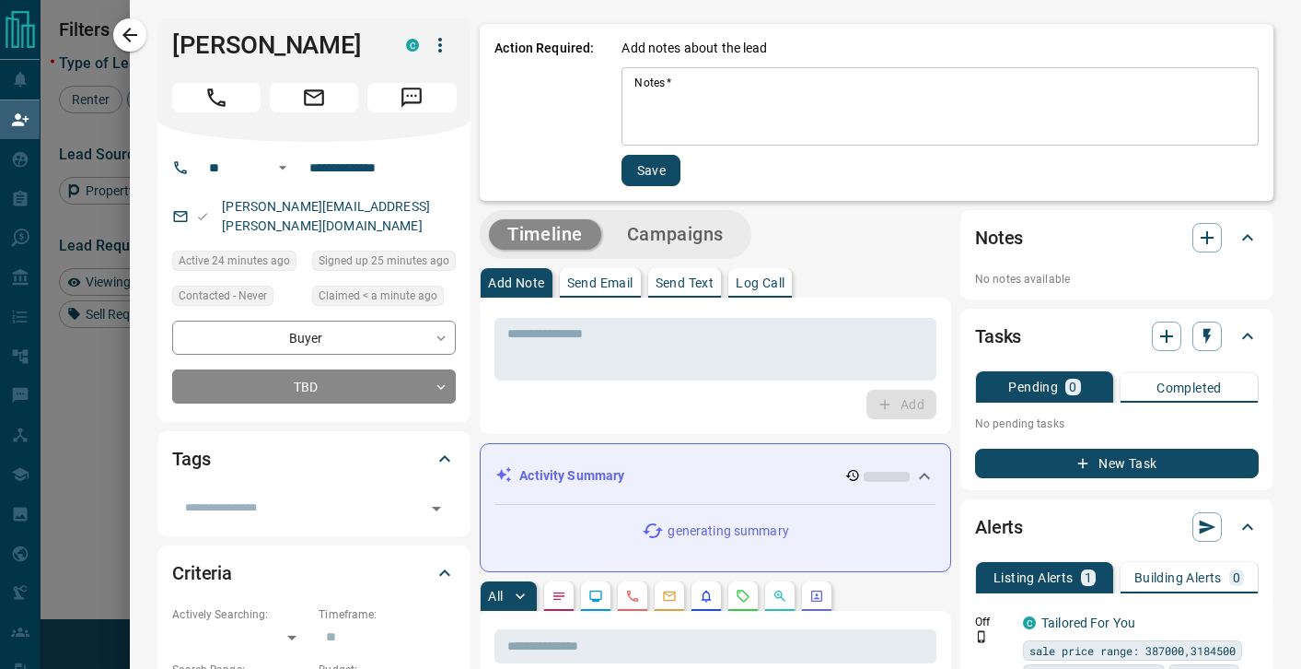 This screenshot has height=669, width=1301. What do you see at coordinates (1117, 527) in the screenshot?
I see `div: Alerts` at bounding box center [1117, 527].